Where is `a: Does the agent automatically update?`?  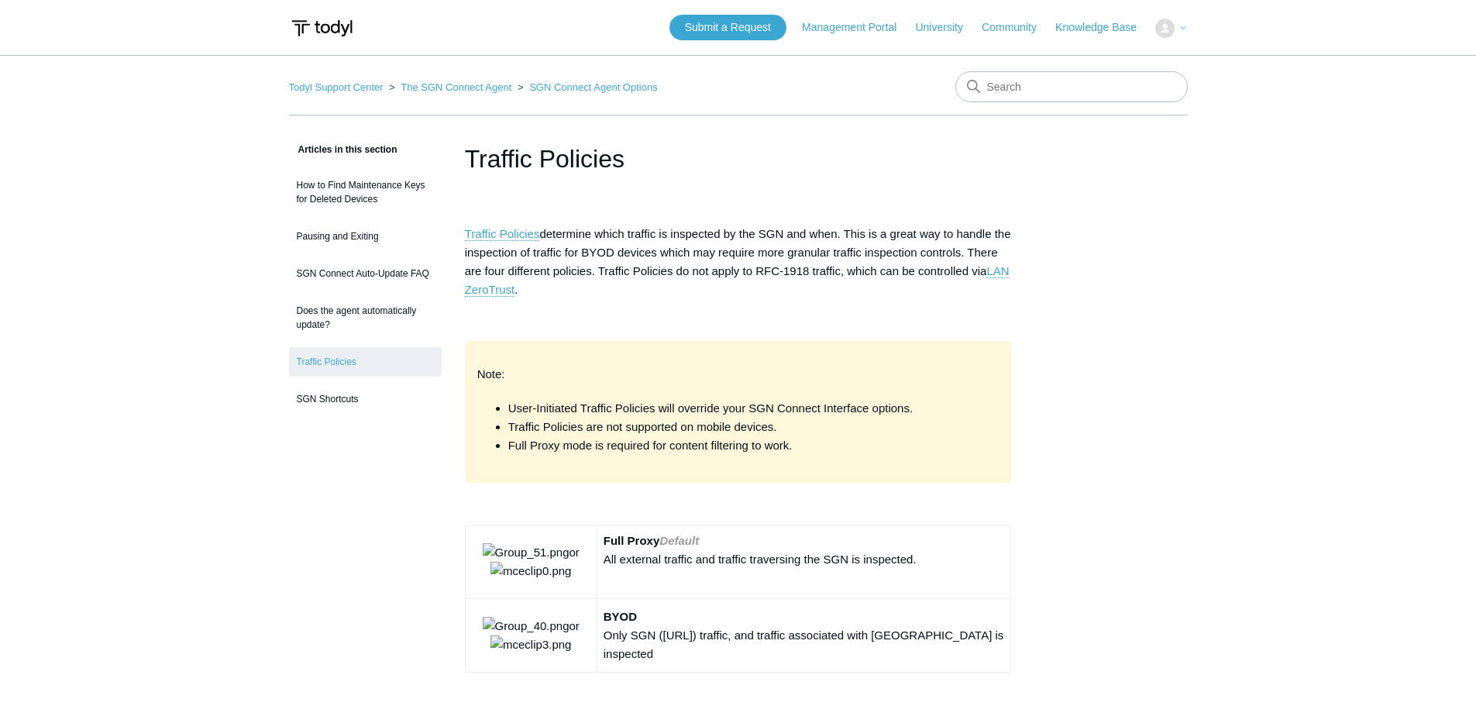 a: Does the agent automatically update? is located at coordinates (365, 318).